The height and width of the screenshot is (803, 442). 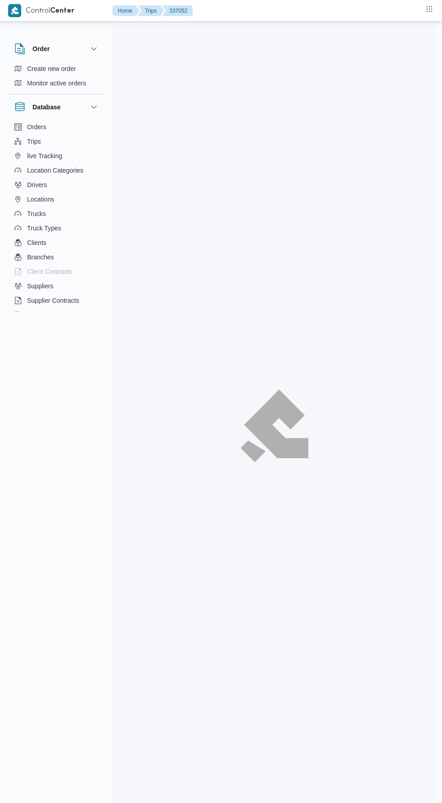 I want to click on span: Suppliers, so click(x=40, y=286).